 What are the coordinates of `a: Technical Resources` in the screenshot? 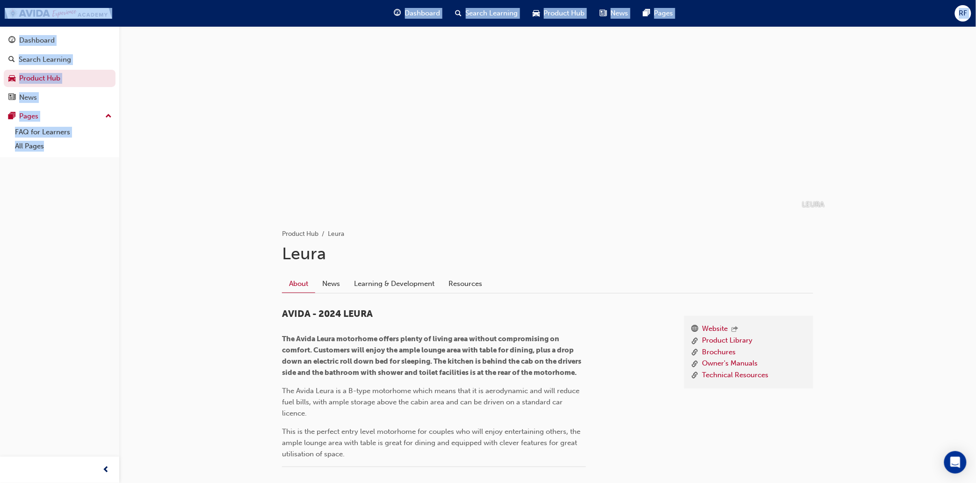 It's located at (736, 375).